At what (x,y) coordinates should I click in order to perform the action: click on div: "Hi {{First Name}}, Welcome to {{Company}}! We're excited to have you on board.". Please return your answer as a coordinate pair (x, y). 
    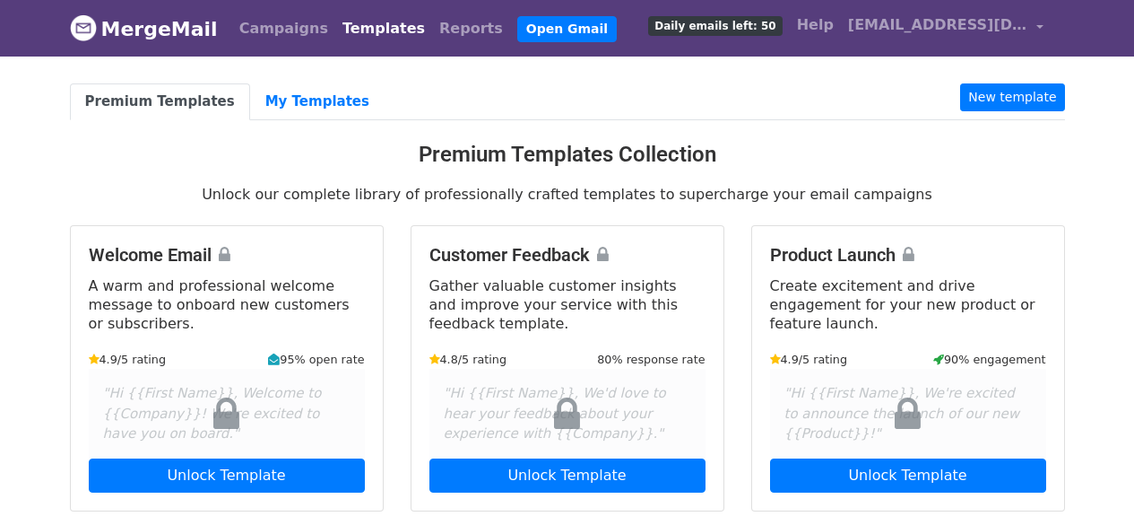
    Looking at the image, I should click on (227, 413).